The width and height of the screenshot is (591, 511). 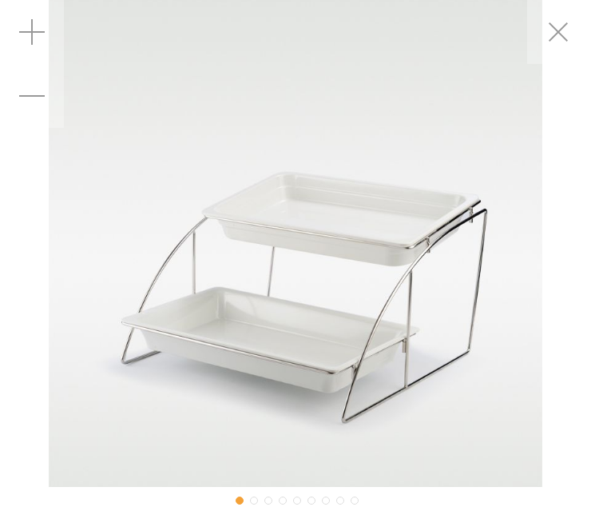 What do you see at coordinates (238, 499) in the screenshot?
I see `div: ชั้นวางอาหาร ชั้นวางถาดอาหาร` at bounding box center [238, 499].